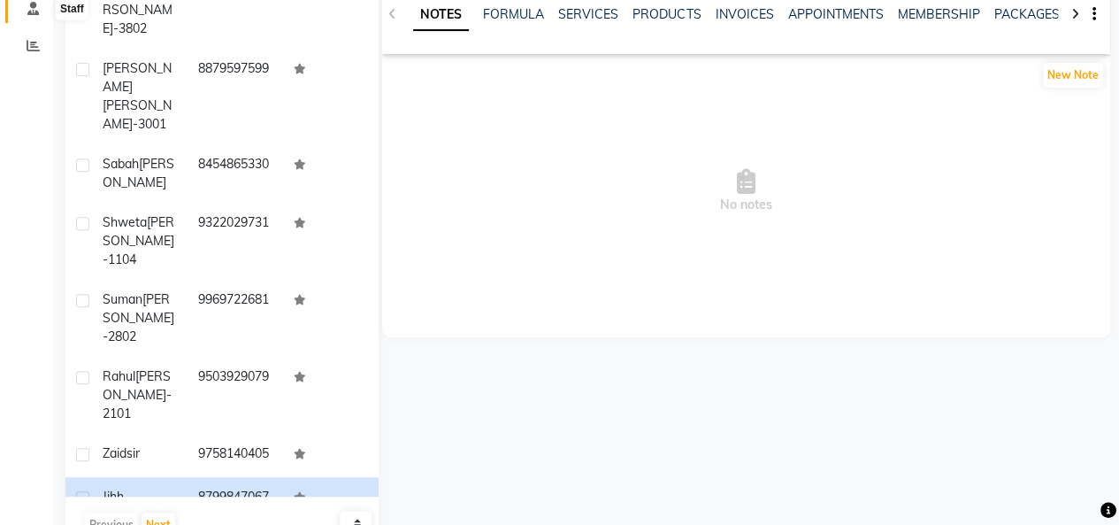  What do you see at coordinates (235, 173) in the screenshot?
I see `td: 8454865330` at bounding box center [235, 173].